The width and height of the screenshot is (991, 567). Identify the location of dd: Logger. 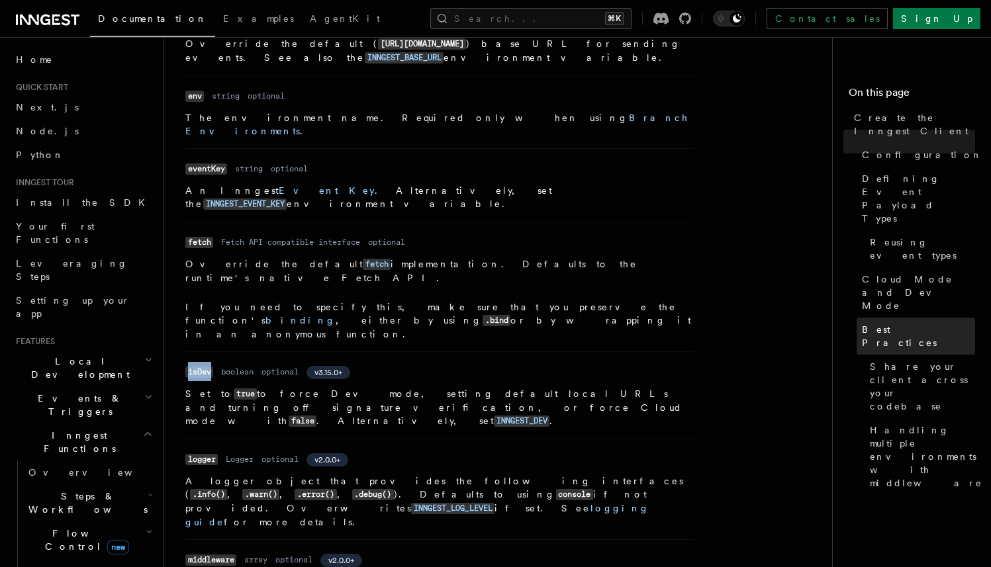
(240, 459).